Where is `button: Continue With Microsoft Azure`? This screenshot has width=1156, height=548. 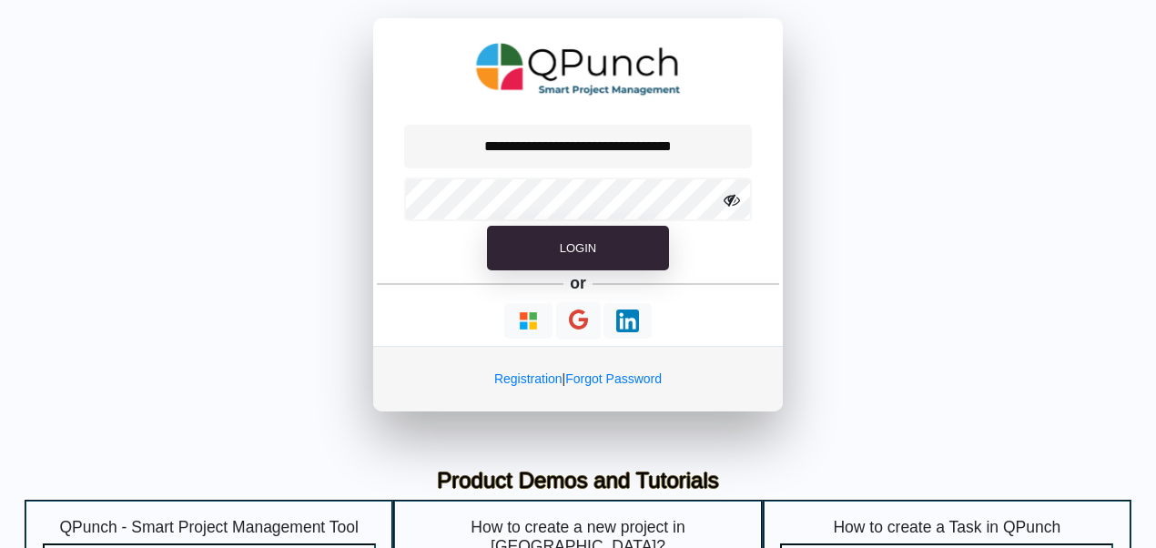
button: Continue With Microsoft Azure is located at coordinates (528, 320).